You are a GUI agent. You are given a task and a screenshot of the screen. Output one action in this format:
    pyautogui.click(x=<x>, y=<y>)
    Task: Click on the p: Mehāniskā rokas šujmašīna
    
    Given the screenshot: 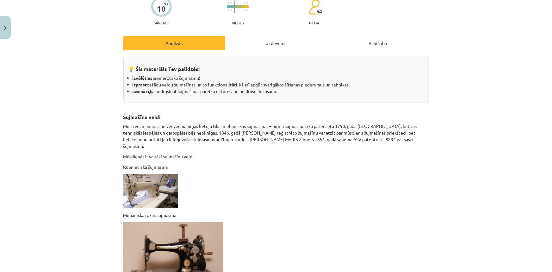 What is the action you would take?
    pyautogui.click(x=276, y=215)
    